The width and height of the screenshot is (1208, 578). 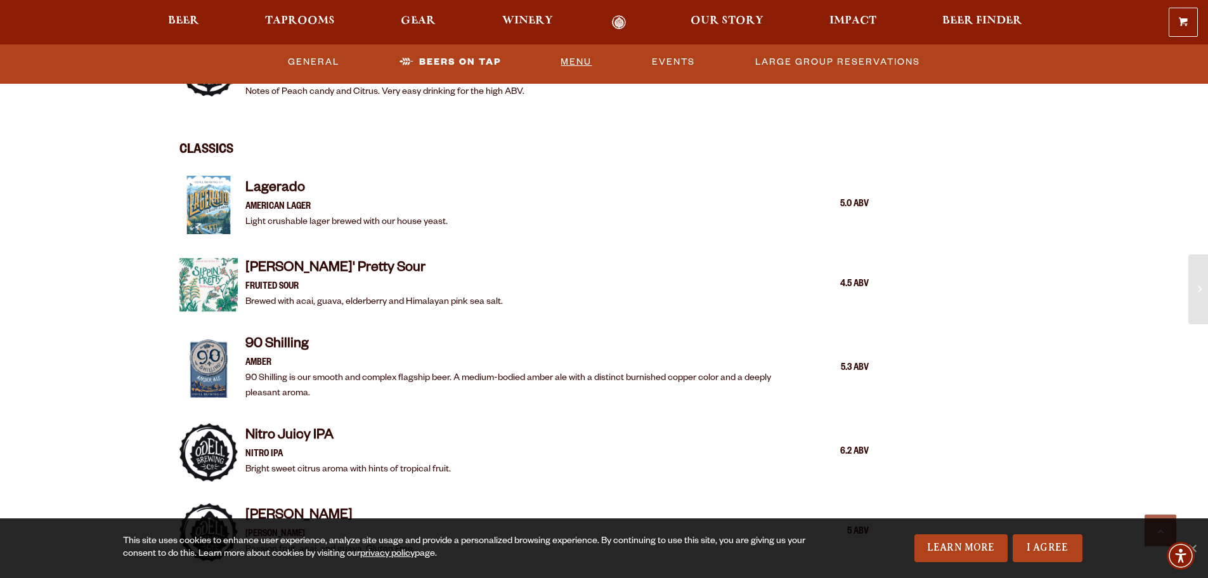 I want to click on a: Beer, so click(x=183, y=22).